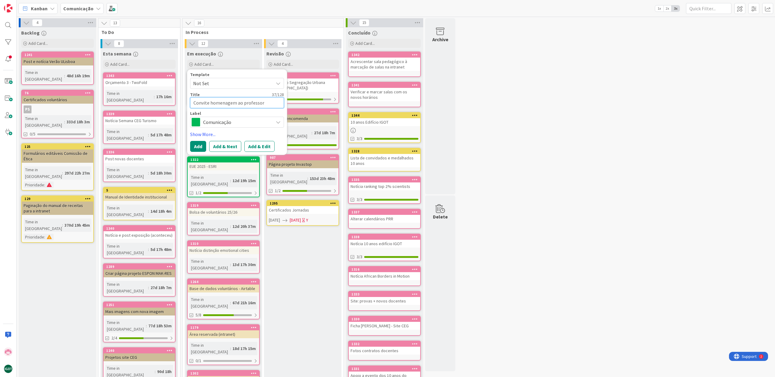 Image resolution: width=775 pixels, height=377 pixels. I want to click on div: 1295Certificados Jornadas, so click(303, 207).